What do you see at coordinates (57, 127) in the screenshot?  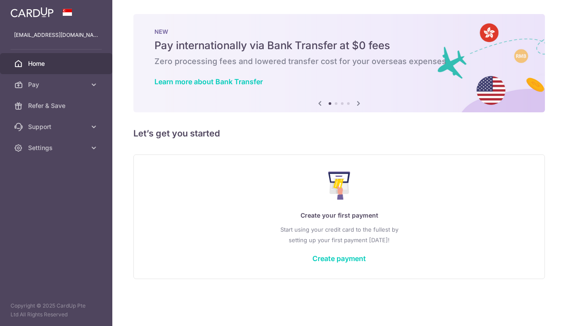 I see `span: Support` at bounding box center [57, 127].